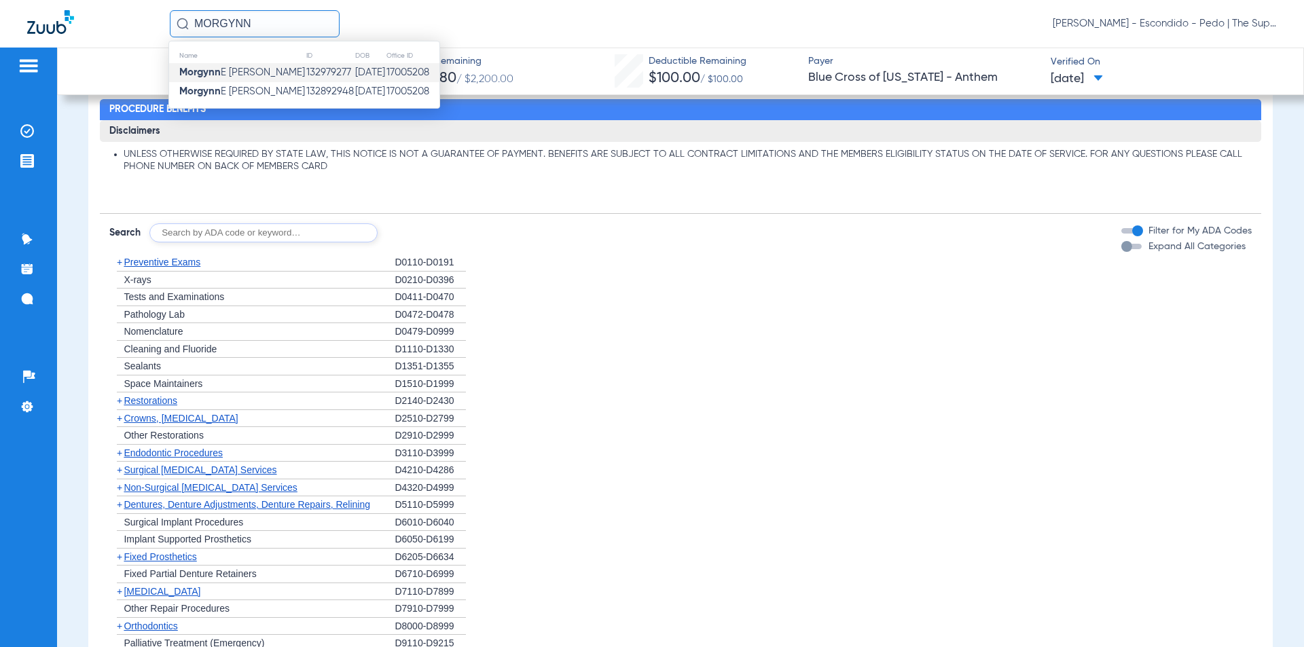  Describe the element at coordinates (162, 262) in the screenshot. I see `span: Preventive Exams` at that location.